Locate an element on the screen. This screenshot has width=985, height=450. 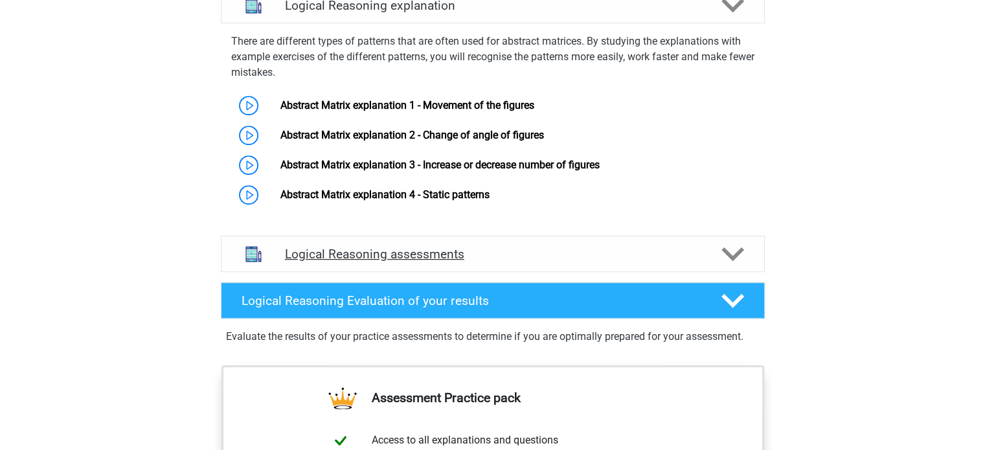
img: logical reasoning assessments is located at coordinates (253, 254).